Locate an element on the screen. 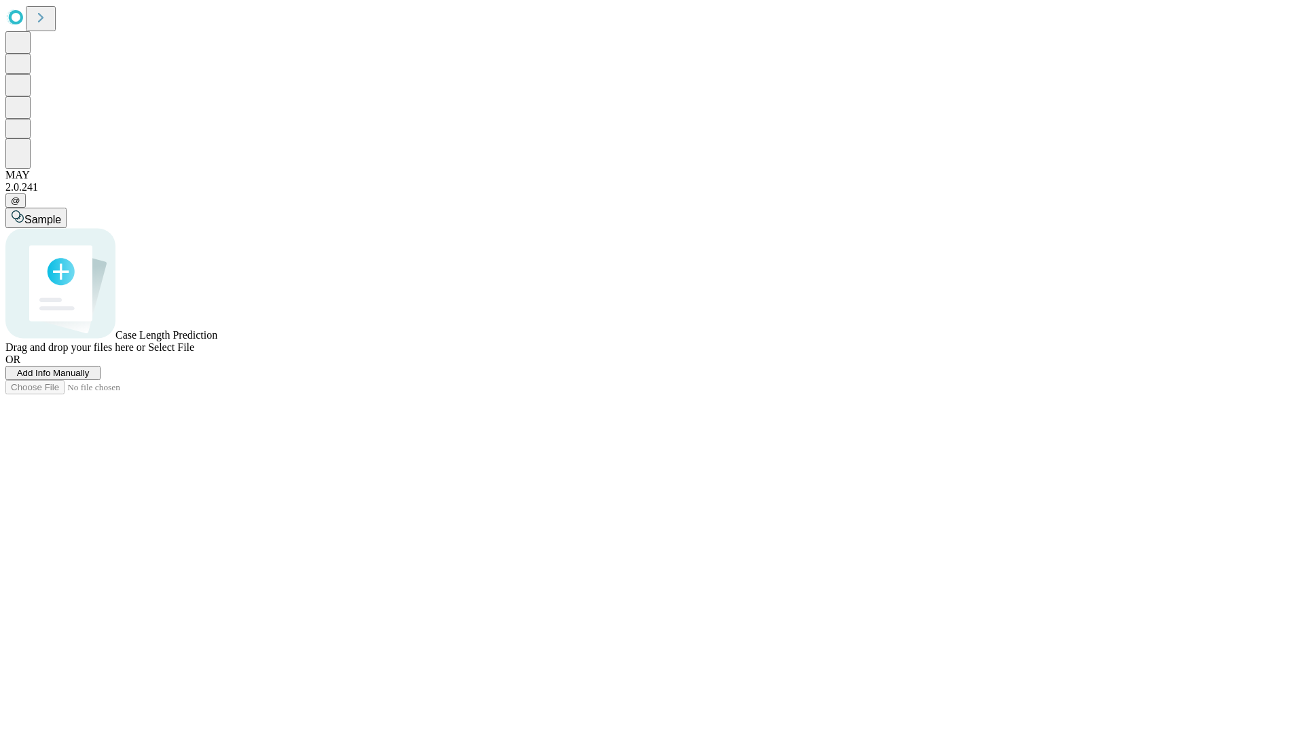 This screenshot has width=1304, height=733. span: OR is located at coordinates (13, 359).